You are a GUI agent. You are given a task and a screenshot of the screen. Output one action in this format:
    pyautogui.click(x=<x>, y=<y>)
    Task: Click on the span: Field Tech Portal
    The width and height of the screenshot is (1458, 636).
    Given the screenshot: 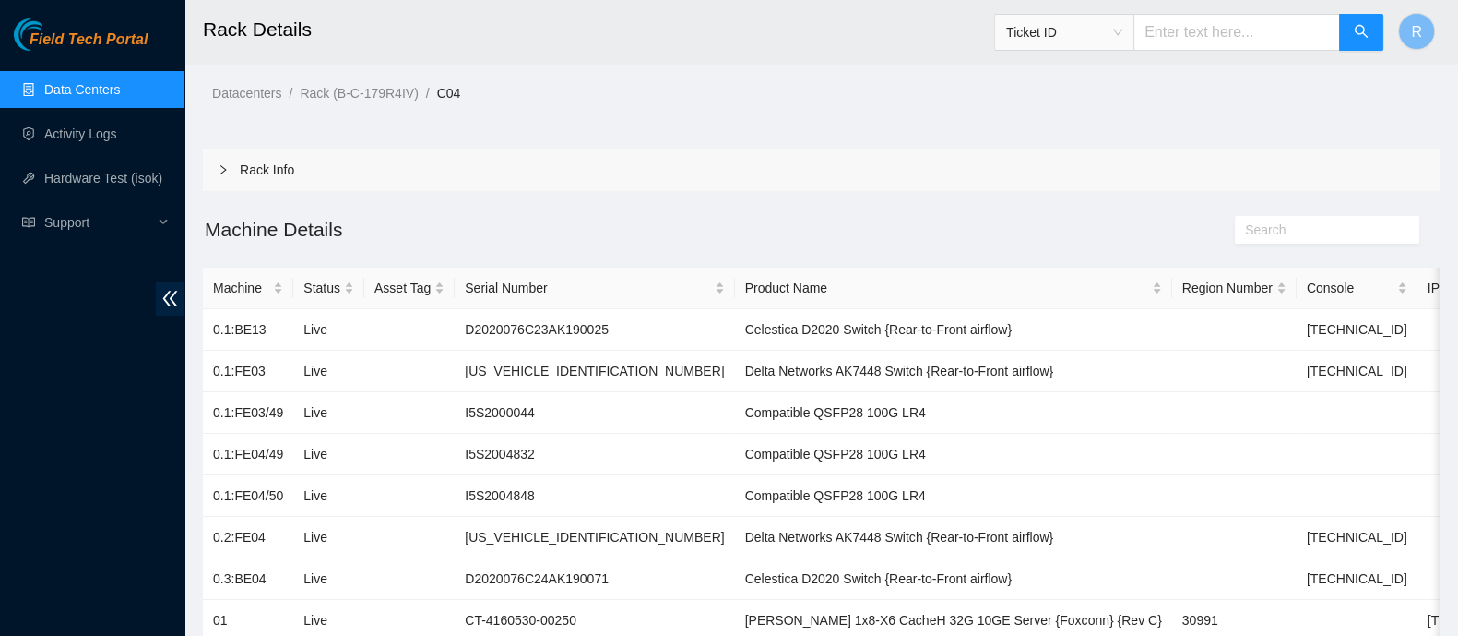 What is the action you would take?
    pyautogui.click(x=89, y=40)
    